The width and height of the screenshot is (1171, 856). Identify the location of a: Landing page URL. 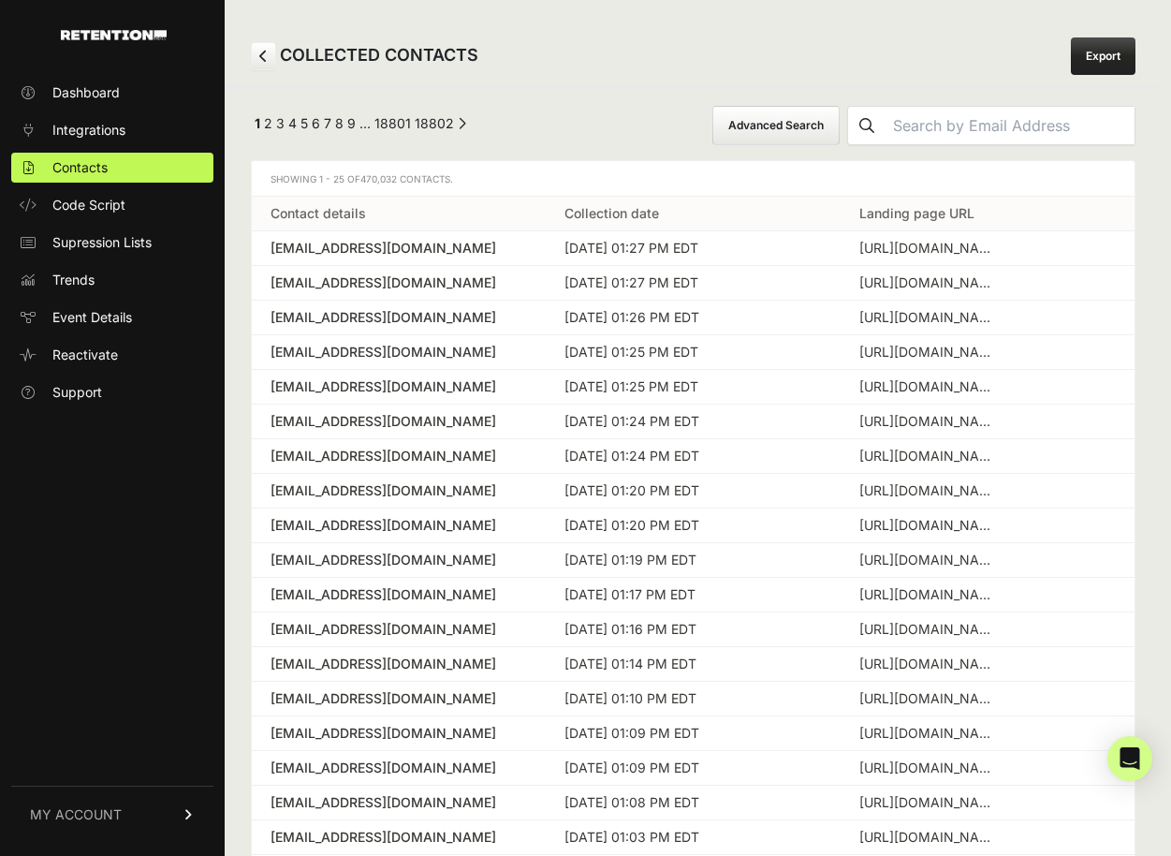
(916, 212).